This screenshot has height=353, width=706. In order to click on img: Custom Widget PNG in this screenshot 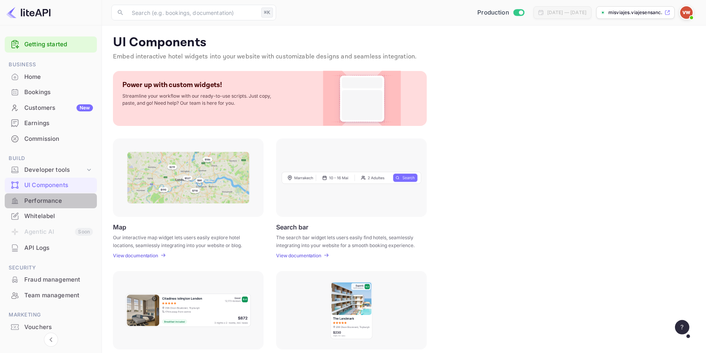, I will do `click(362, 98)`.